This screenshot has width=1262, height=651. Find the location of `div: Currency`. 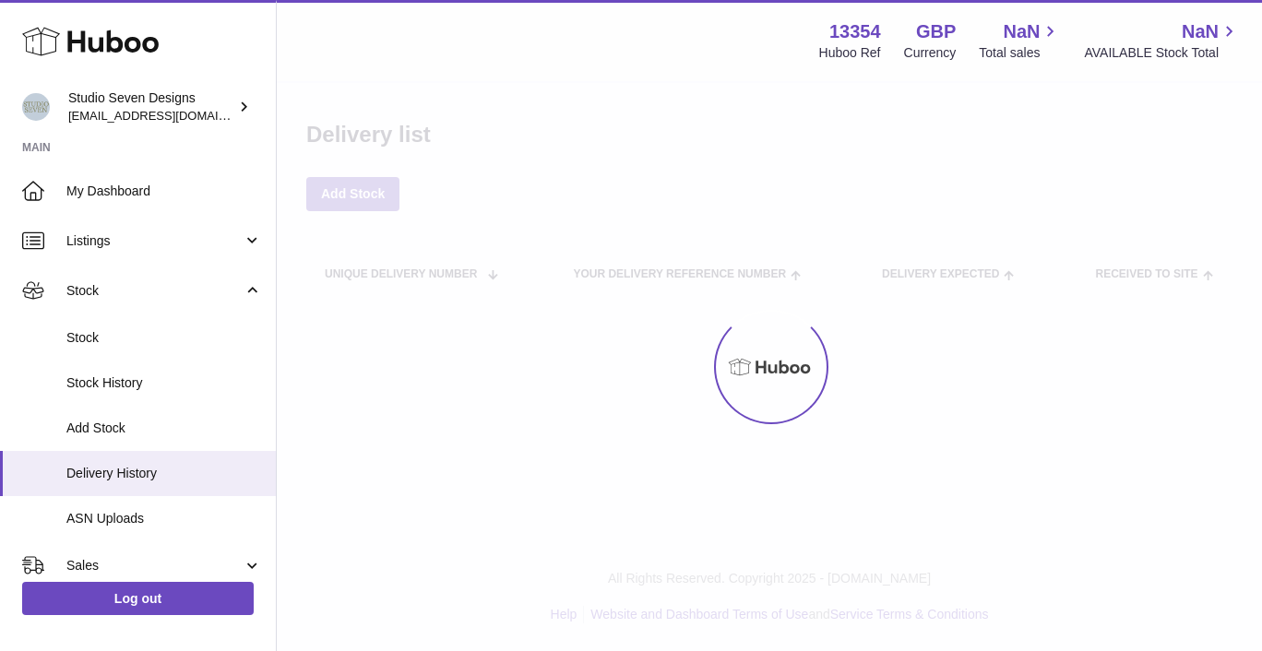

div: Currency is located at coordinates (930, 53).